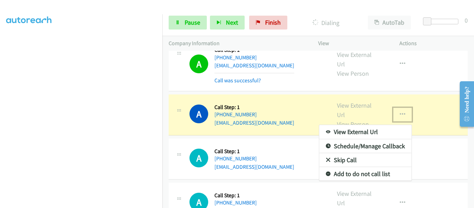  Describe the element at coordinates (199, 158) in the screenshot. I see `h1: A` at that location.